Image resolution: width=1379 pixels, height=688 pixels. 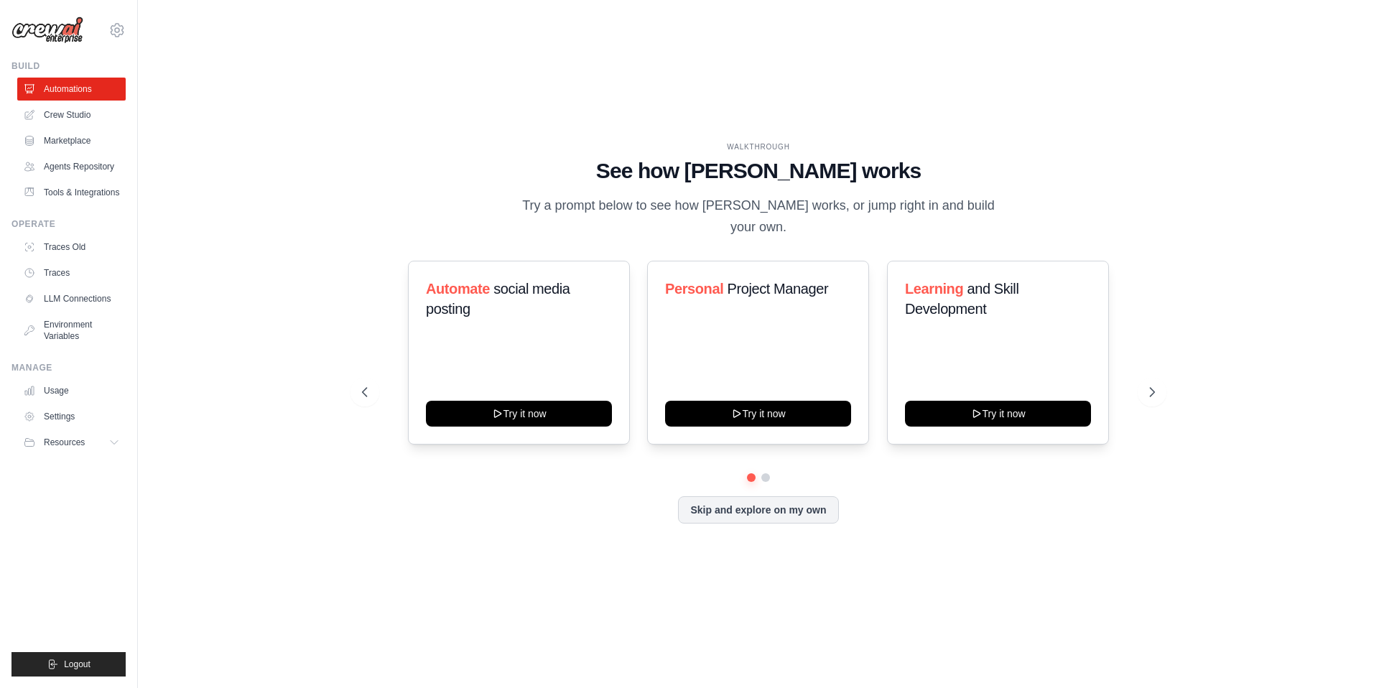 I want to click on span: Learning, so click(x=934, y=289).